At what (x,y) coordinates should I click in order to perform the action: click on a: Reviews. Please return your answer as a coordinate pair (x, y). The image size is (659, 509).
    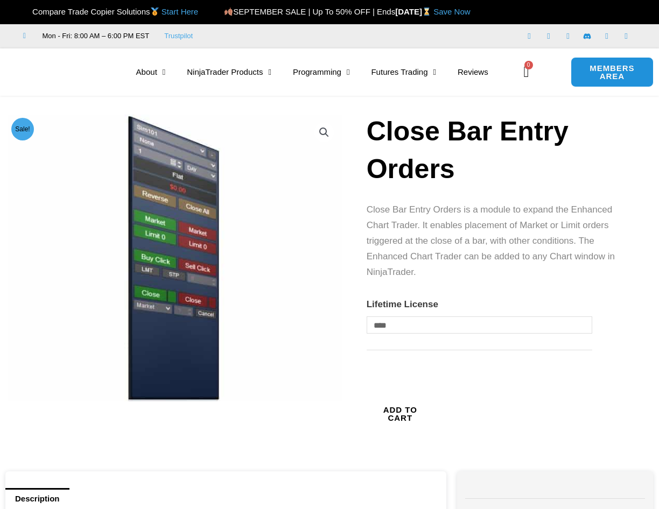
    Looking at the image, I should click on (472, 72).